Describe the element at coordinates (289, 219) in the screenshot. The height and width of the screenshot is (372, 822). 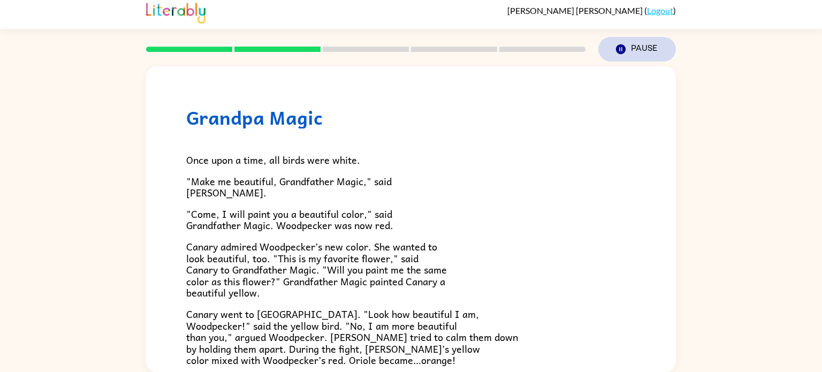
I see `span: "Come, I will paint you a beautiful color," said Grandfather Magic. Woodpecker was now red.` at that location.